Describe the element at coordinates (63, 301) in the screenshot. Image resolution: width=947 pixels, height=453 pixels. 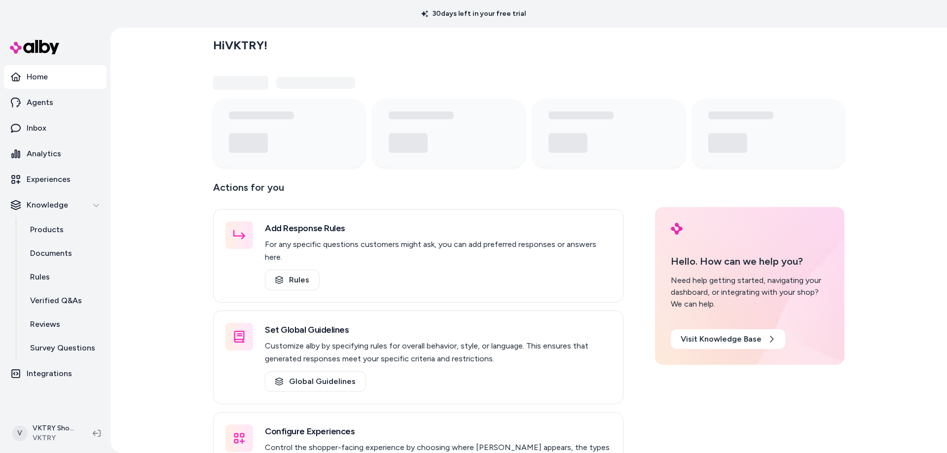
I see `a: Verified Q&As` at that location.